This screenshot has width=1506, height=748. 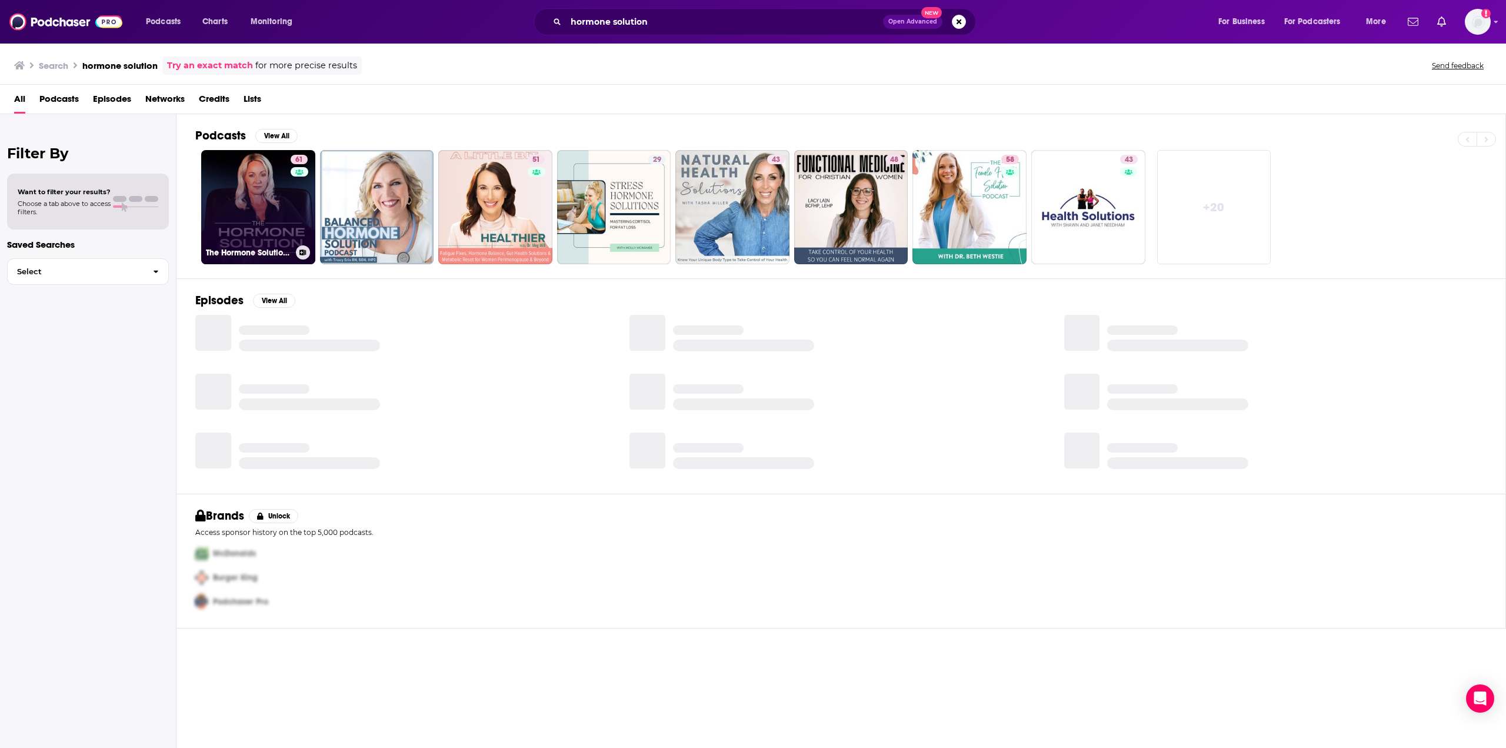 What do you see at coordinates (536, 160) in the screenshot?
I see `span: 51` at bounding box center [536, 160].